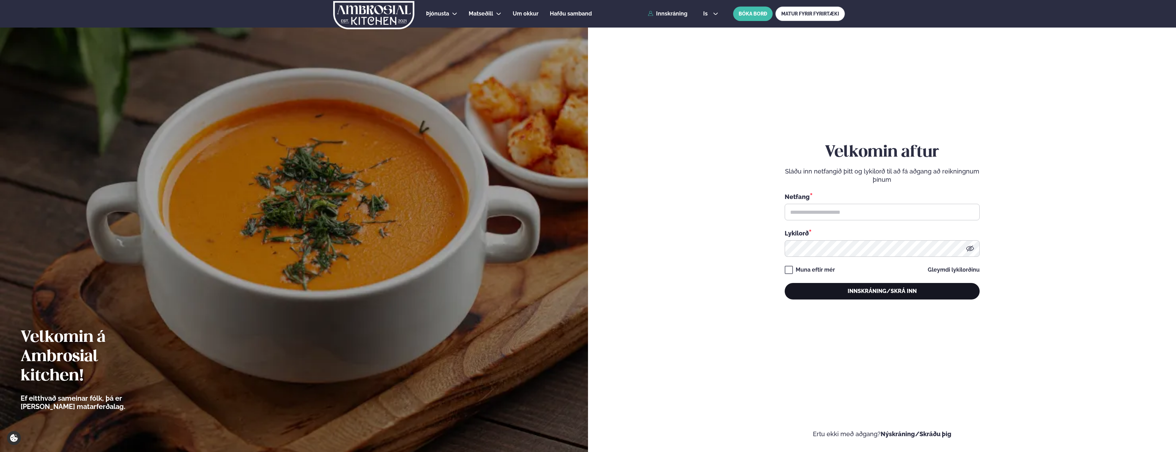 The height and width of the screenshot is (452, 1176). What do you see at coordinates (882, 175) in the screenshot?
I see `p: Sláðu inn netfangið þitt og lykilorð til að fá aðgang að reikningnum þínum` at bounding box center [882, 175].